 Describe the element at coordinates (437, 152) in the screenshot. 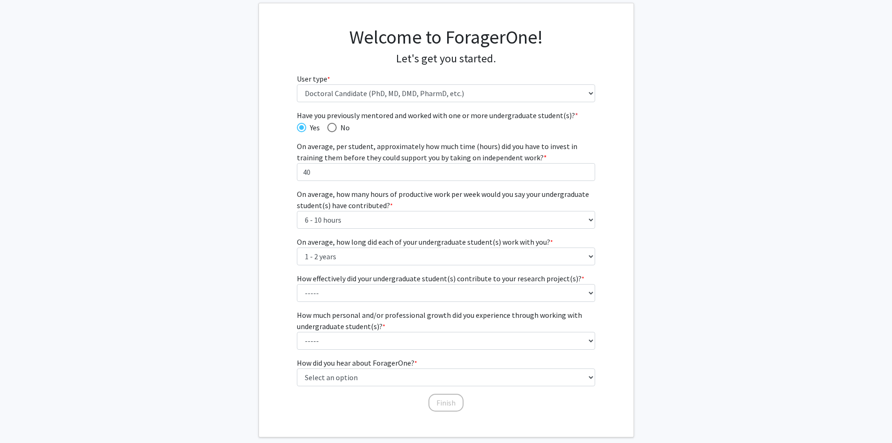

I see `span: On average, per student, approximately how much time (hours) did you have to invest in training t...` at that location.